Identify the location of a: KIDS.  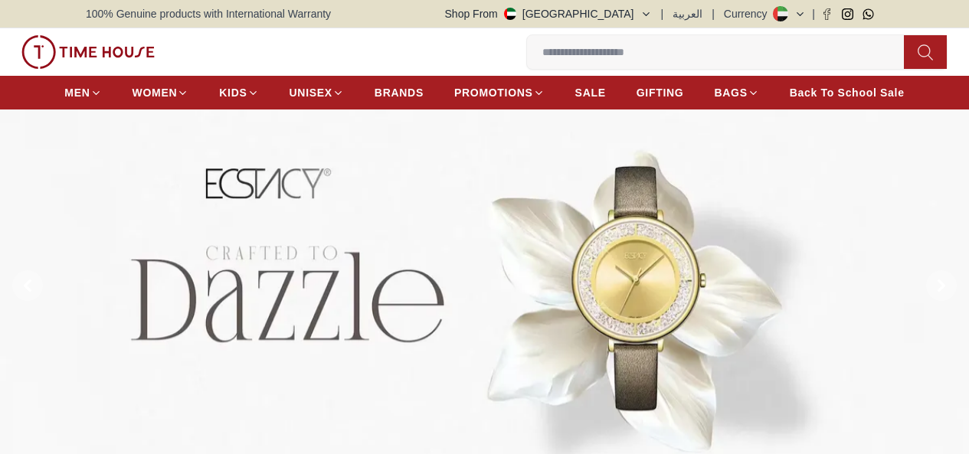
(238, 93).